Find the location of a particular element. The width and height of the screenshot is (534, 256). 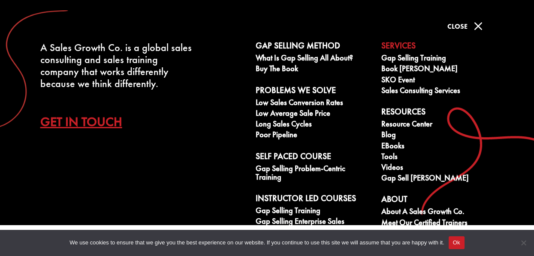

a: Instructor Led Courses is located at coordinates (313, 200).